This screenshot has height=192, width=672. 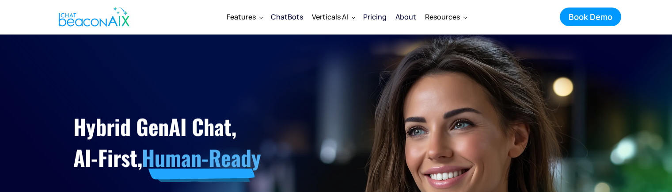 What do you see at coordinates (591, 17) in the screenshot?
I see `div: Book Demo` at bounding box center [591, 17].